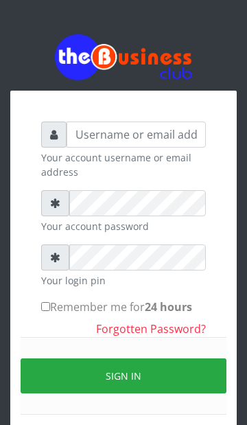 The height and width of the screenshot is (425, 247). I want to click on small: Your account username or email address, so click(124, 165).